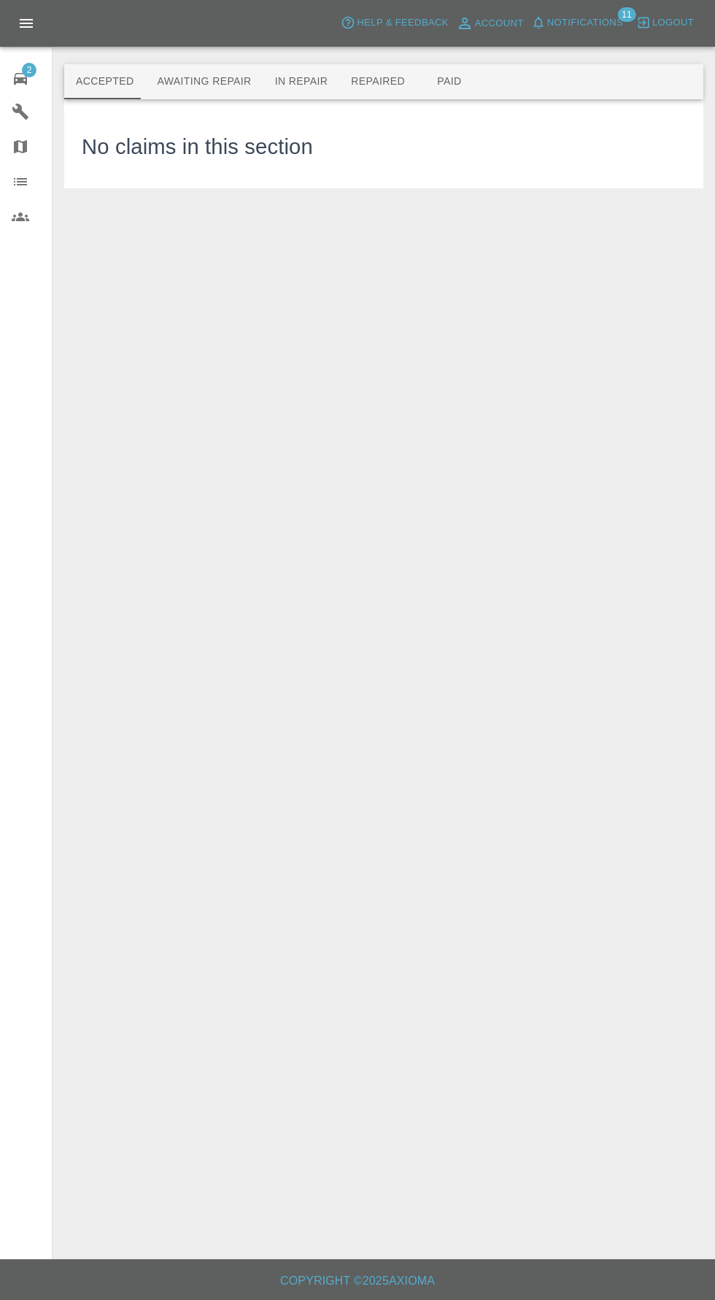 This screenshot has height=1300, width=715. What do you see at coordinates (450, 82) in the screenshot?
I see `button: Paid` at bounding box center [450, 82].